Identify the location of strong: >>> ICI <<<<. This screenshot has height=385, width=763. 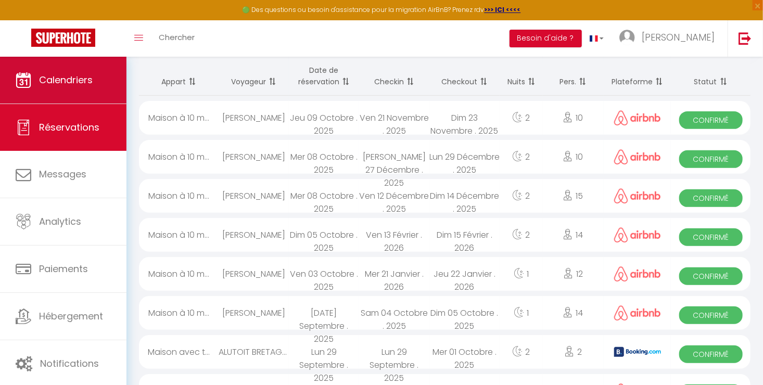
(503, 9).